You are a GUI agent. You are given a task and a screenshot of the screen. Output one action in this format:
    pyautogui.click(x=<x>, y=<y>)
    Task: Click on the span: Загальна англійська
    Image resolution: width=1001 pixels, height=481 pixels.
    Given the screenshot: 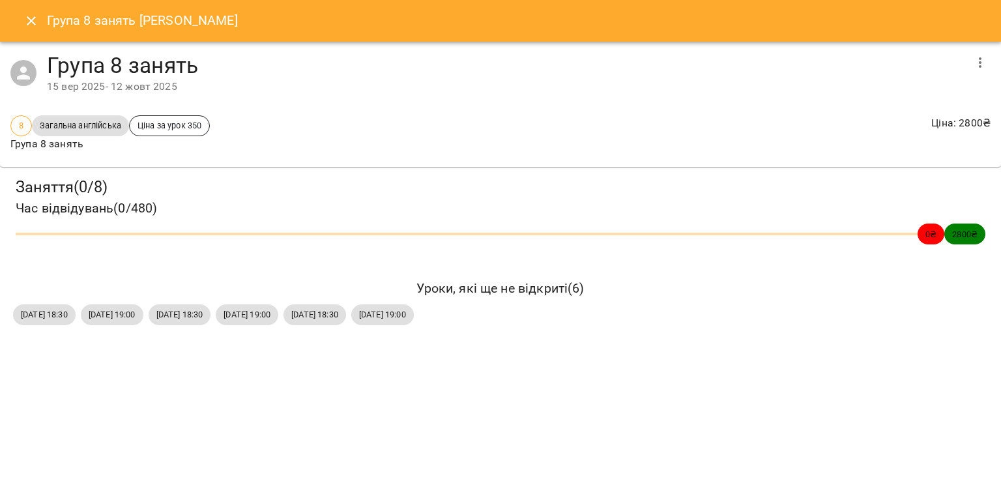 What is the action you would take?
    pyautogui.click(x=80, y=125)
    